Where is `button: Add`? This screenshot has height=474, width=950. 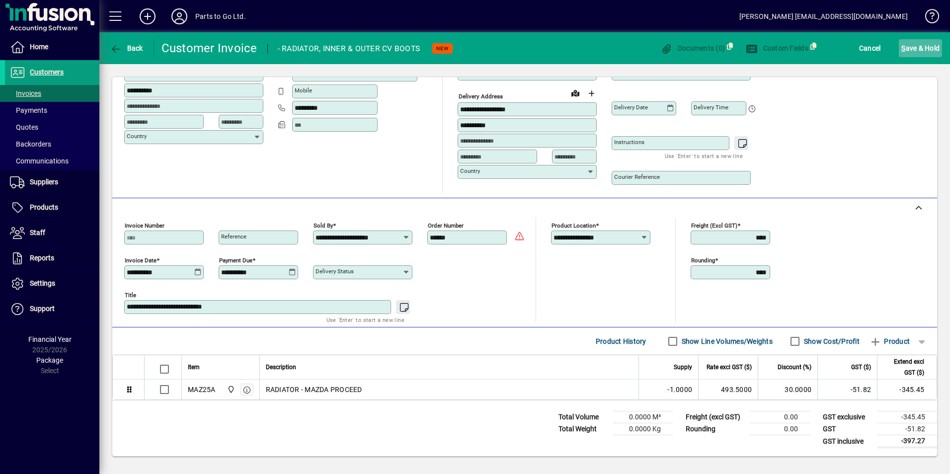
button: Add is located at coordinates (148, 16).